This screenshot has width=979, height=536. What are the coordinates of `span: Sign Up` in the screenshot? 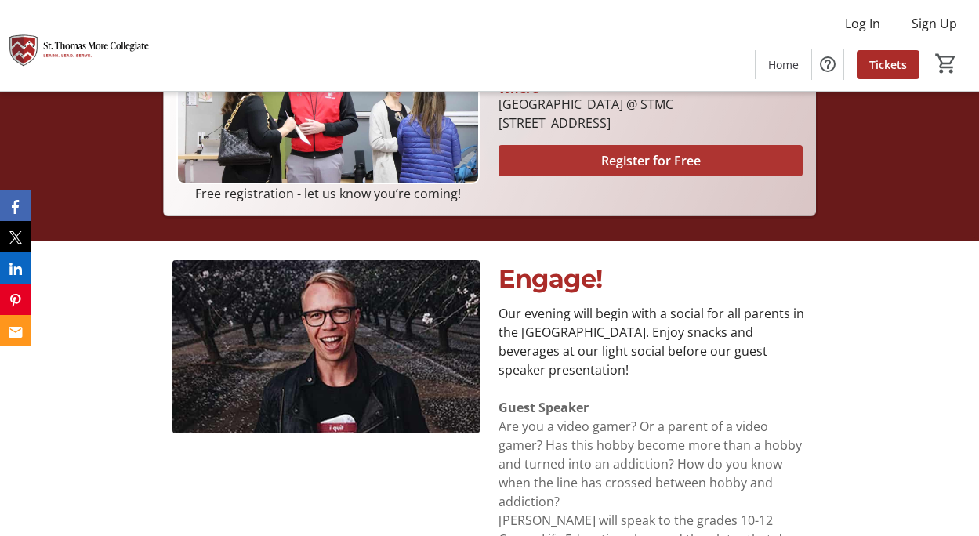 It's located at (935, 24).